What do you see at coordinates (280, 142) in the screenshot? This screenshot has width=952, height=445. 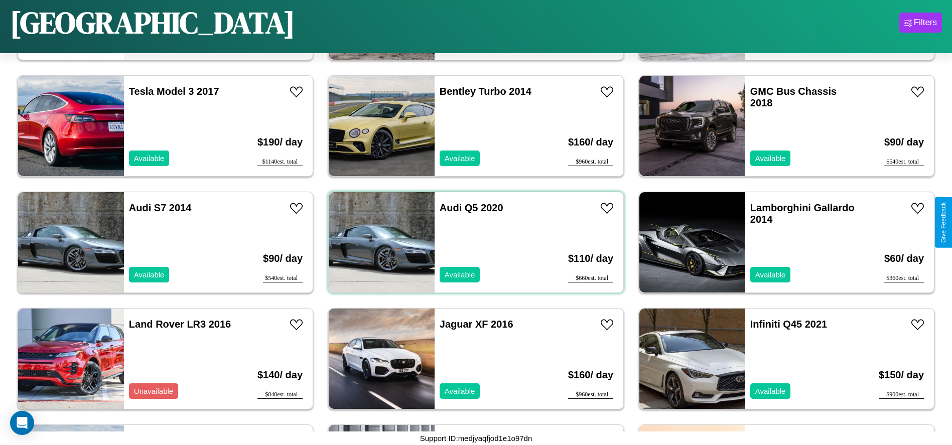 I see `h3: $ 190 / day` at bounding box center [280, 142].